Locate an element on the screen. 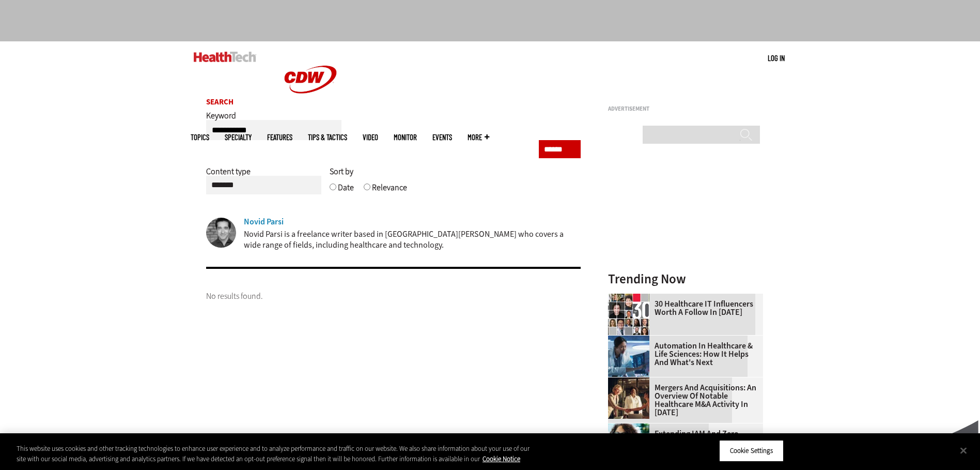 The width and height of the screenshot is (980, 470). a: collage of influencers is located at coordinates (632, 298).